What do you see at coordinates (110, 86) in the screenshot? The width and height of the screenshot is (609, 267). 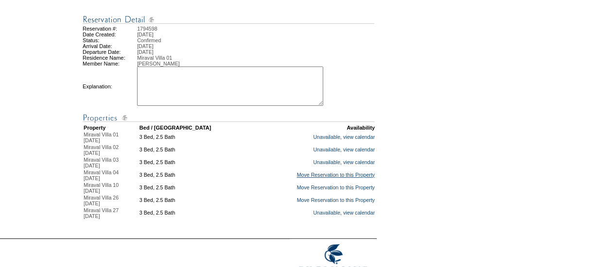 I see `td: Explanation:` at bounding box center [110, 86].